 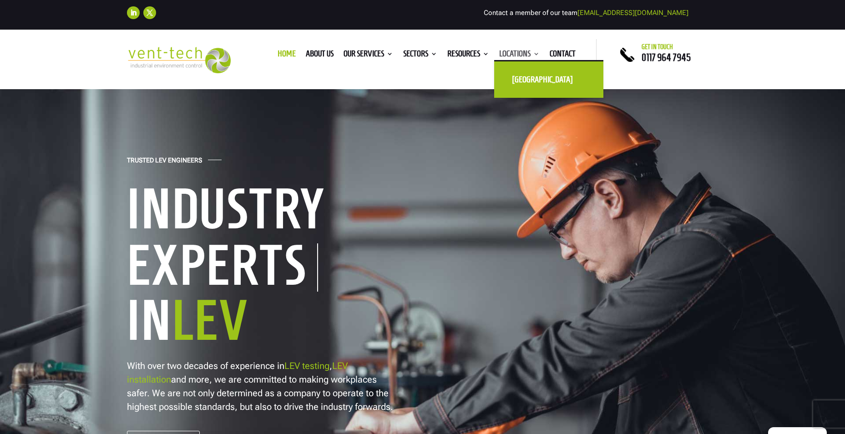 I want to click on a: Follow on X, so click(x=150, y=13).